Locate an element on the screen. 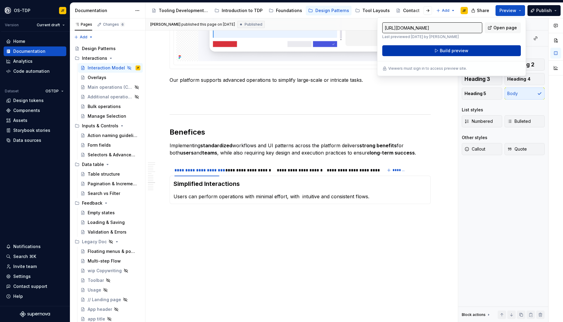 This screenshot has height=322, width=563. div: Inputs & Controls is located at coordinates (108, 126).